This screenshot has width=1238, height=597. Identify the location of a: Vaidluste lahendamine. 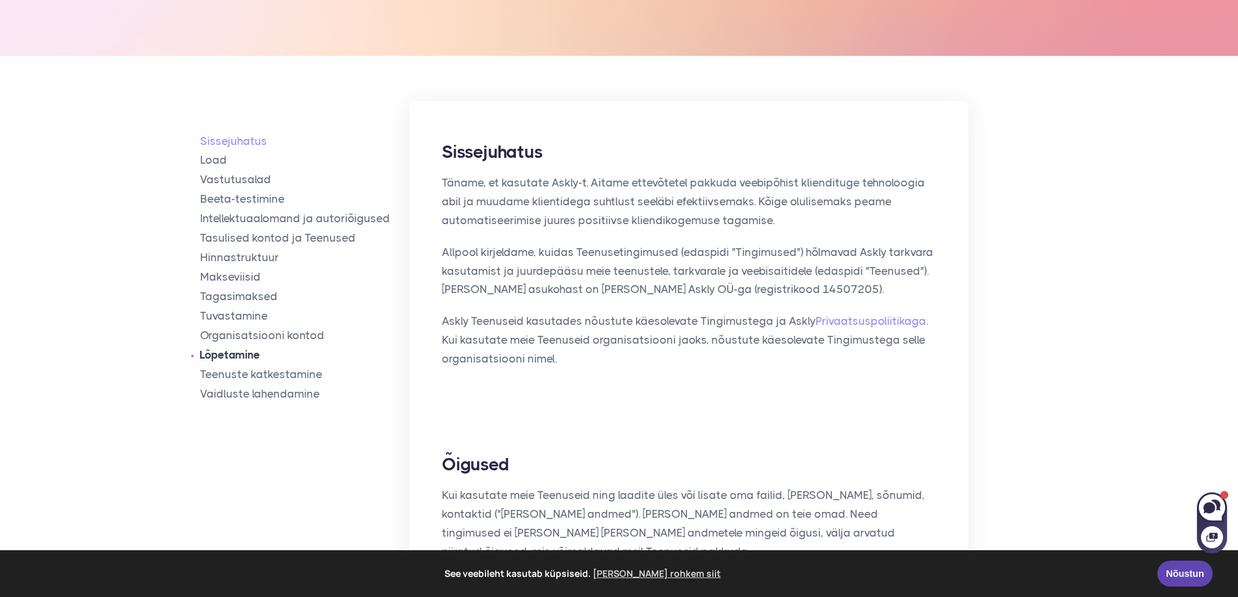
(305, 394).